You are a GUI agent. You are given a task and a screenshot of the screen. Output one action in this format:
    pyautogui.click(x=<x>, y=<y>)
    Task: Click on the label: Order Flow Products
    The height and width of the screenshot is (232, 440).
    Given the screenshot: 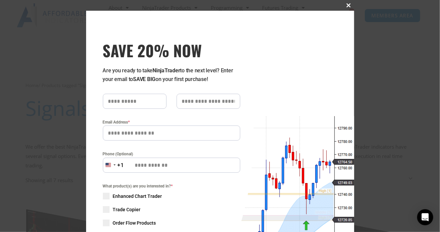 What is the action you would take?
    pyautogui.click(x=172, y=223)
    